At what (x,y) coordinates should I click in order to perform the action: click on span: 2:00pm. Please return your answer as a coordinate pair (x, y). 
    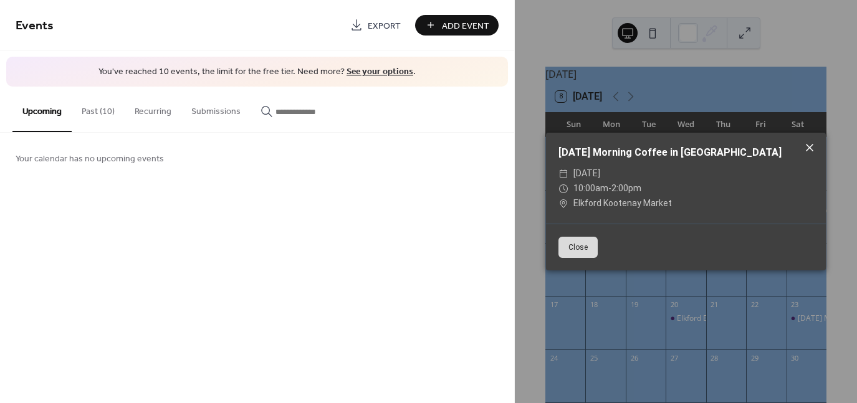
    Looking at the image, I should click on (626, 188).